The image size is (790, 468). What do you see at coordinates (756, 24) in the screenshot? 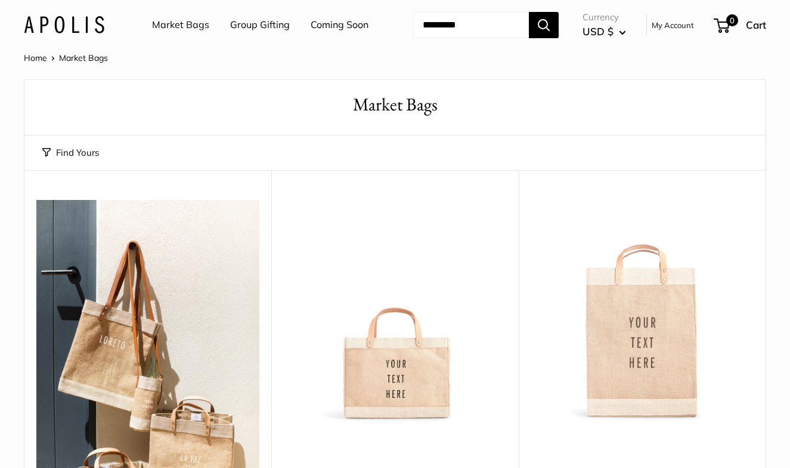
I see `span: Cart` at bounding box center [756, 24].